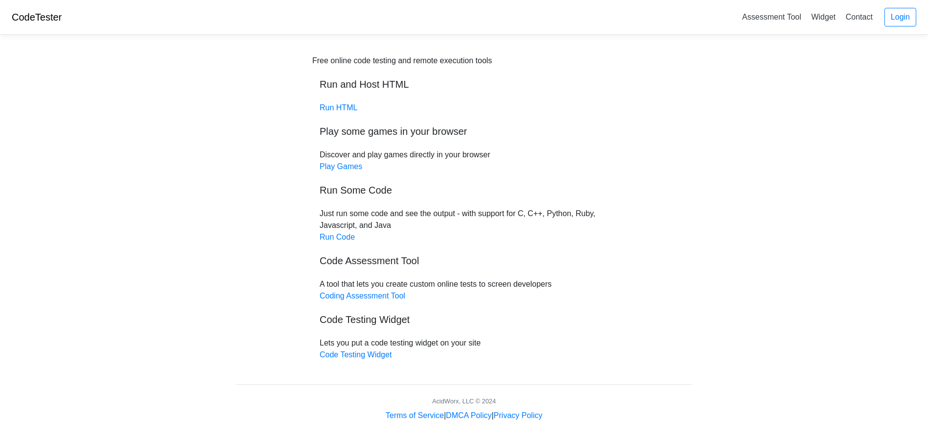 This screenshot has width=928, height=421. What do you see at coordinates (469, 415) in the screenshot?
I see `a: DMCA Policy` at bounding box center [469, 415].